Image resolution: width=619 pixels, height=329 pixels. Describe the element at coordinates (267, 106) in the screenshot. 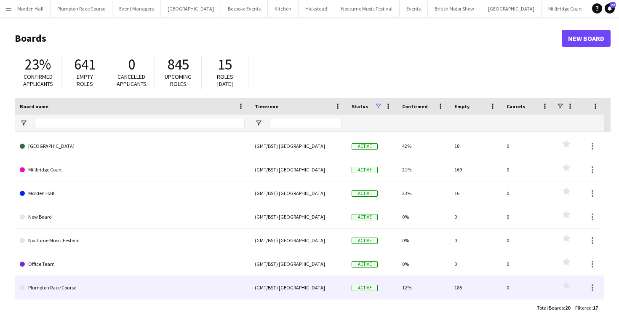

I see `span: Timezone` at that location.